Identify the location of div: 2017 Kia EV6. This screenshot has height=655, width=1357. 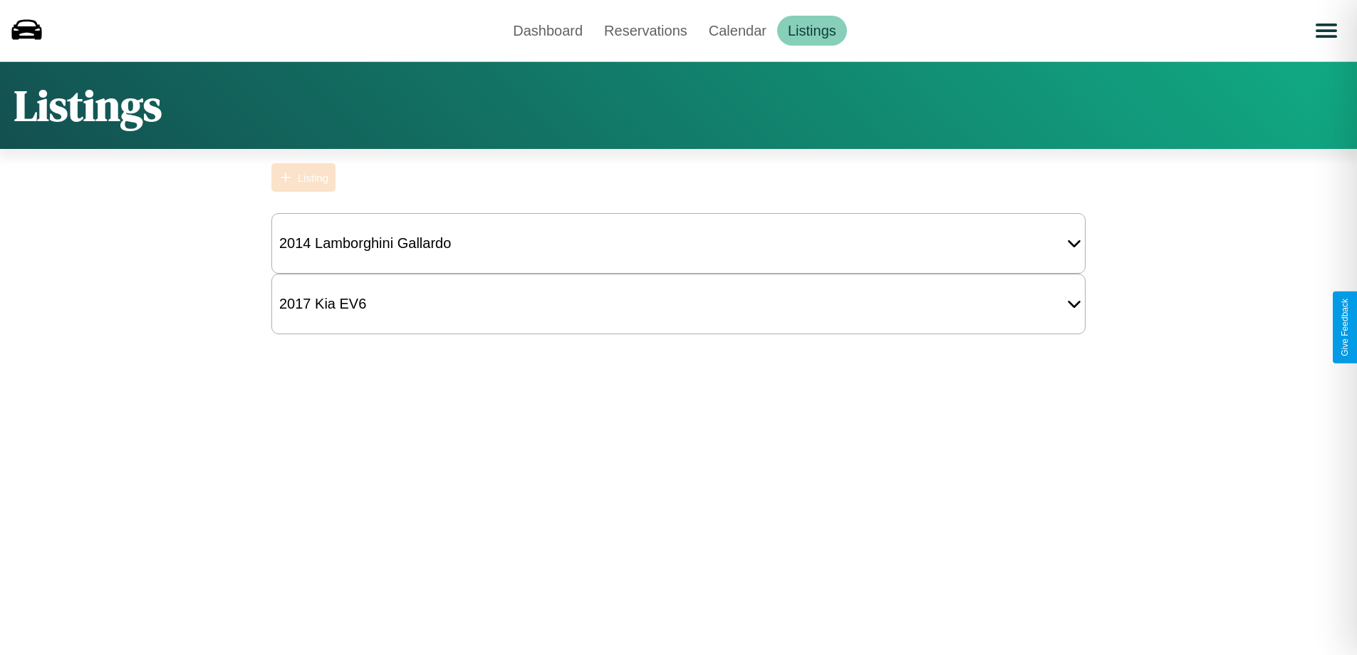
(323, 304).